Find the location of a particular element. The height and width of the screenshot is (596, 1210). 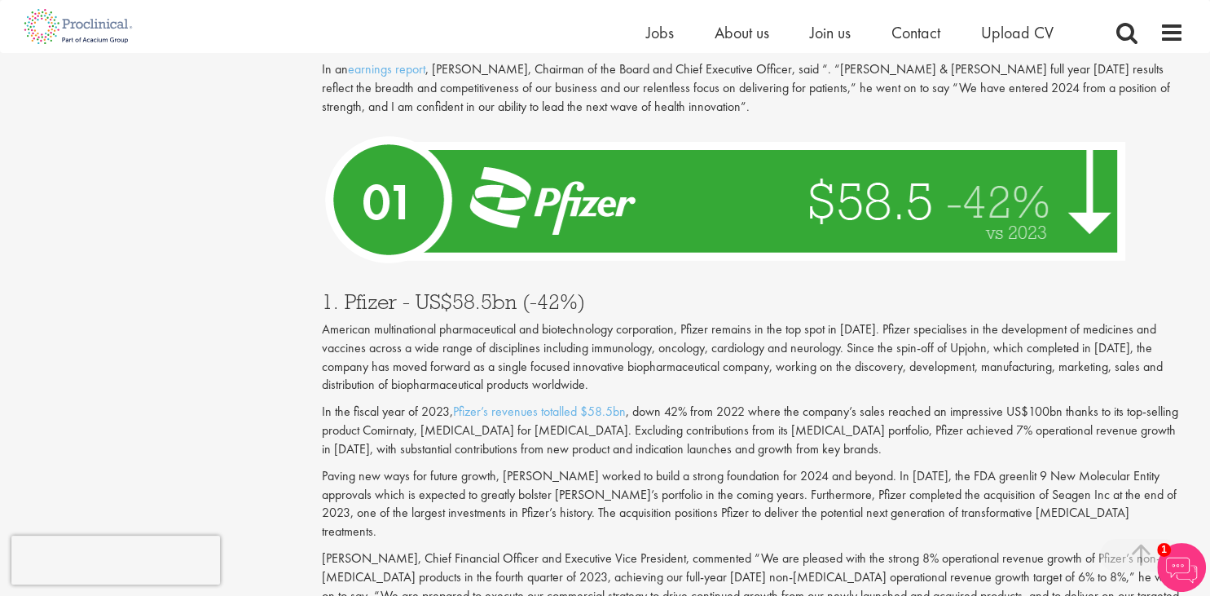

span: Contact is located at coordinates (916, 33).